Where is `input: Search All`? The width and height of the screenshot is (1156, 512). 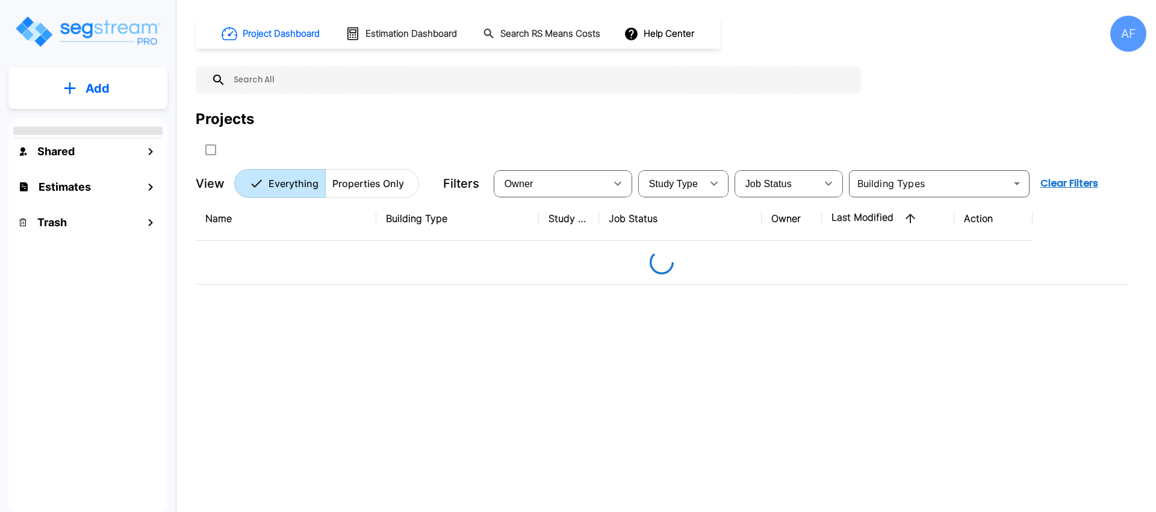
input: Search All is located at coordinates (540, 80).